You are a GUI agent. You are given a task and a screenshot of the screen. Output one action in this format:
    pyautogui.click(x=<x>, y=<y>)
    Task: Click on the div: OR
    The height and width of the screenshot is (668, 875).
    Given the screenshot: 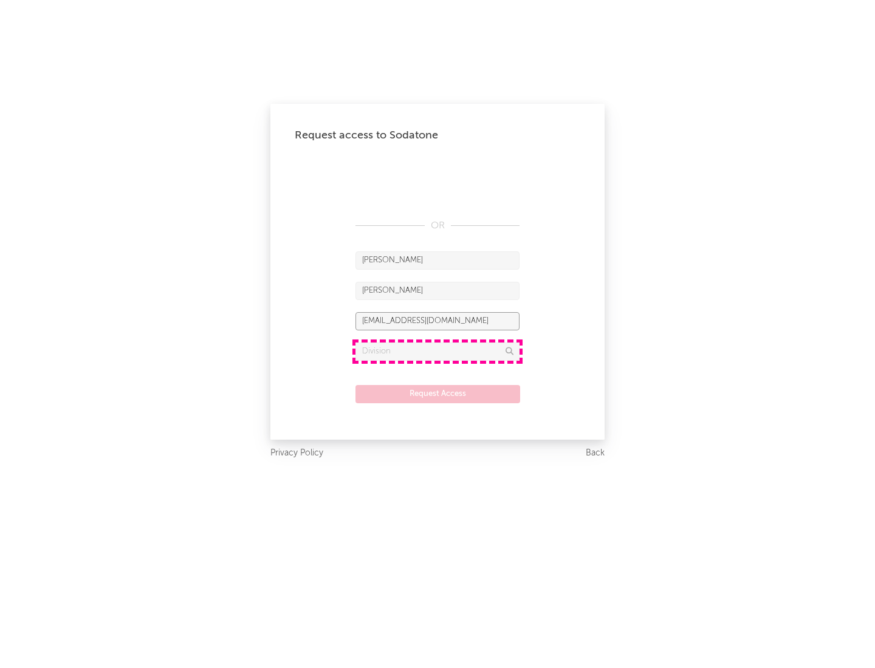 What is the action you would take?
    pyautogui.click(x=437, y=226)
    